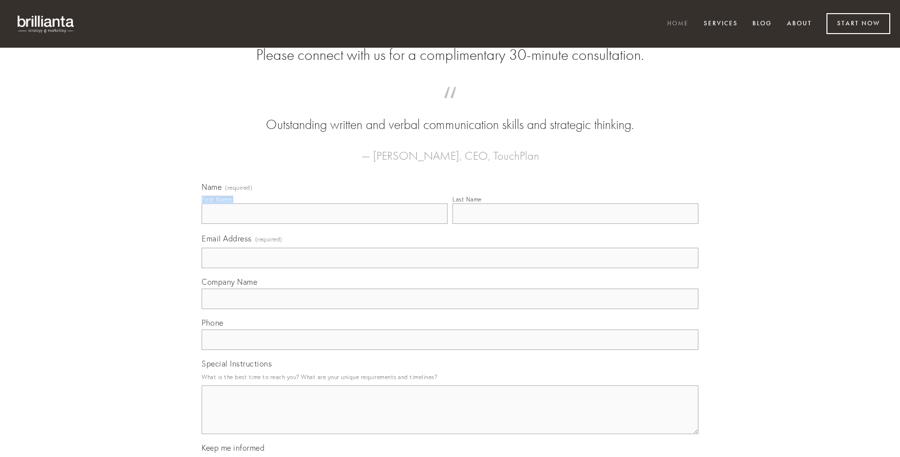 The image size is (900, 457). I want to click on img: brillianta - research, strategy, marketing, so click(46, 24).